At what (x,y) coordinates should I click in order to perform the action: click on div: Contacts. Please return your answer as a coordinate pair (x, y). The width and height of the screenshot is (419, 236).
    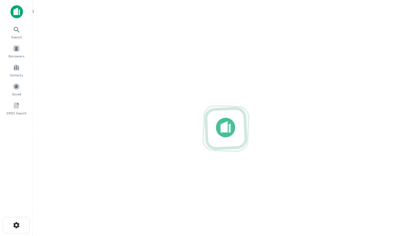
    Looking at the image, I should click on (16, 70).